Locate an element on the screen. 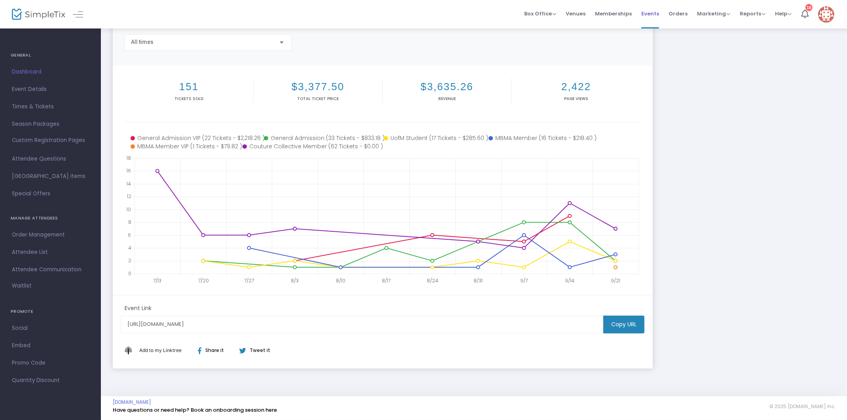 The height and width of the screenshot is (420, 847). text: 8/24 is located at coordinates (432, 280).